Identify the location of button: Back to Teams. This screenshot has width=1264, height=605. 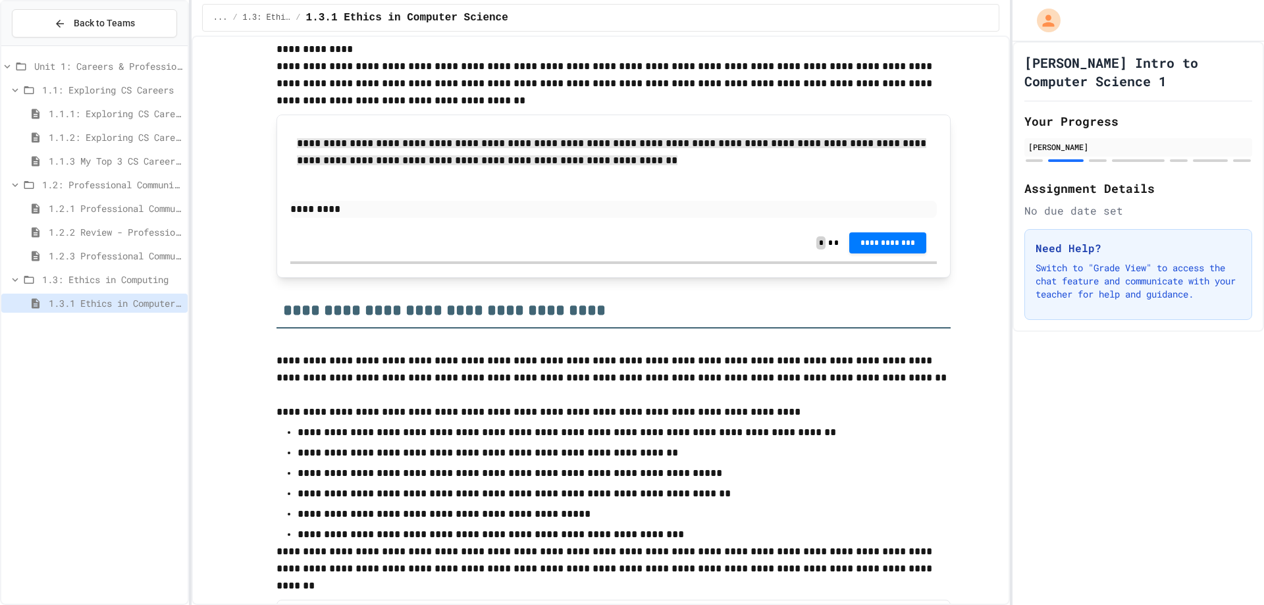
(94, 23).